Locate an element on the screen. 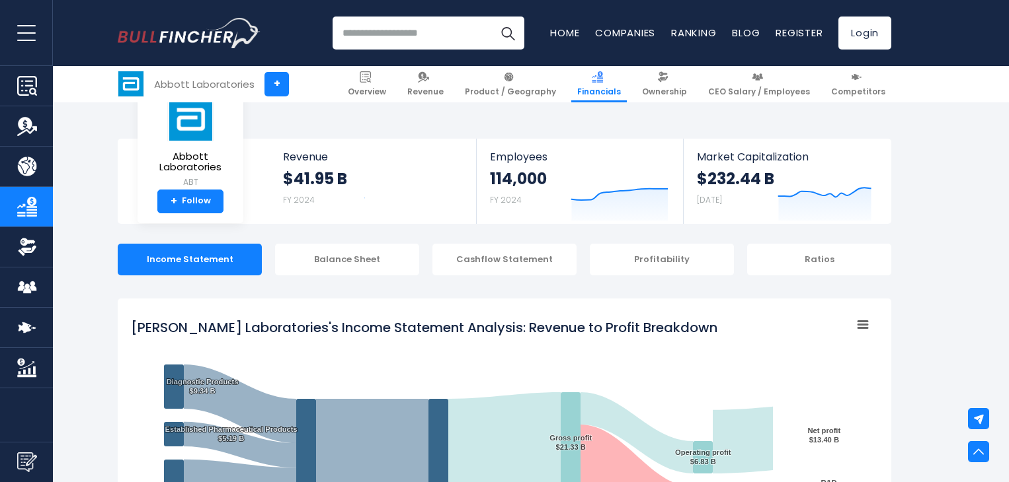 The image size is (1009, 482). a: CEO Salary / Employees is located at coordinates (759, 84).